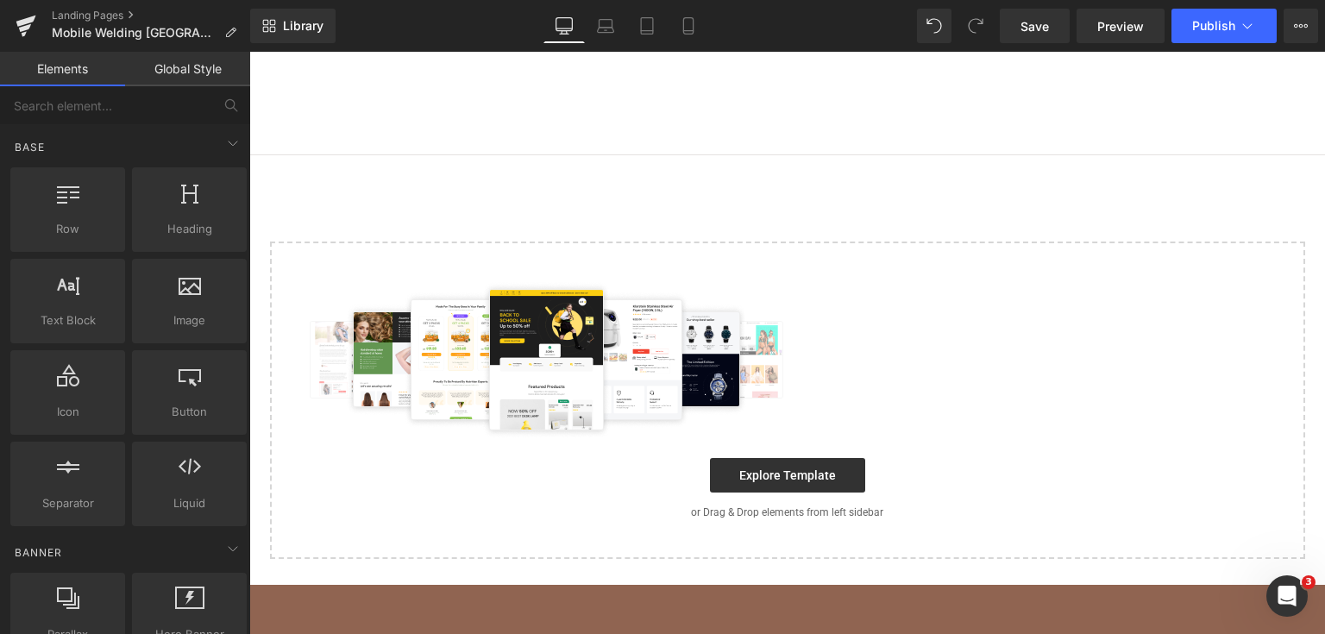 The width and height of the screenshot is (1325, 634). I want to click on span: Library, so click(303, 26).